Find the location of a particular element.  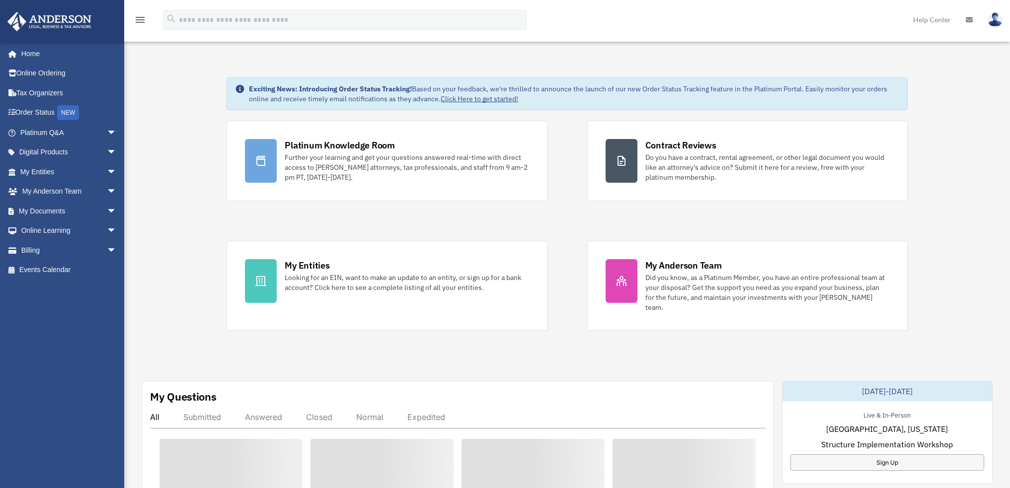

div: My Anderson Team is located at coordinates (684, 265).